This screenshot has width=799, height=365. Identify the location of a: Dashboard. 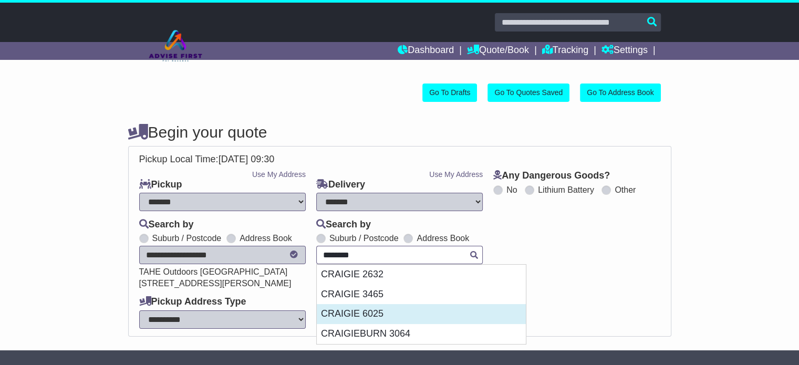
(425, 51).